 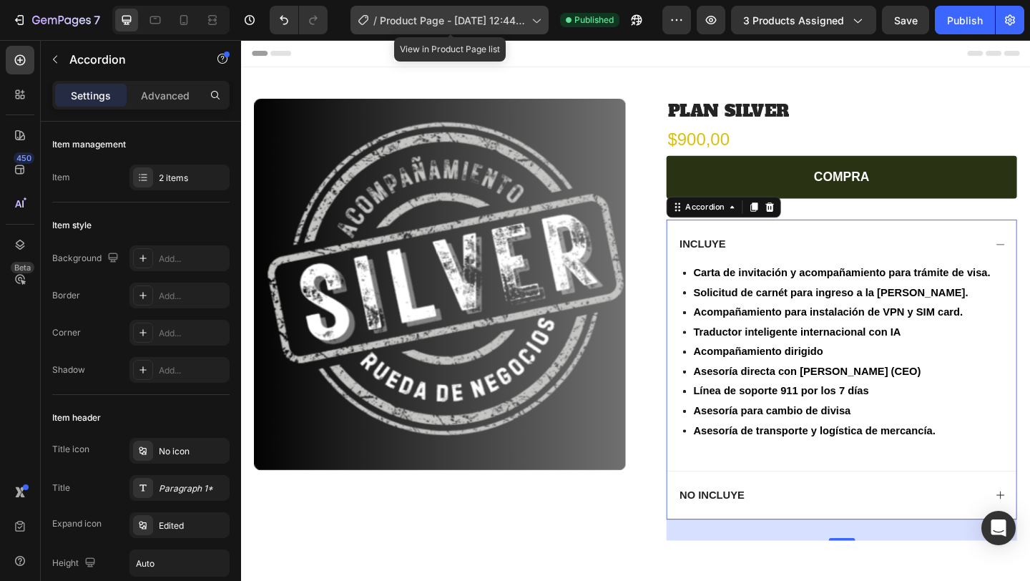 I want to click on div: $900,00, so click(x=653, y=108).